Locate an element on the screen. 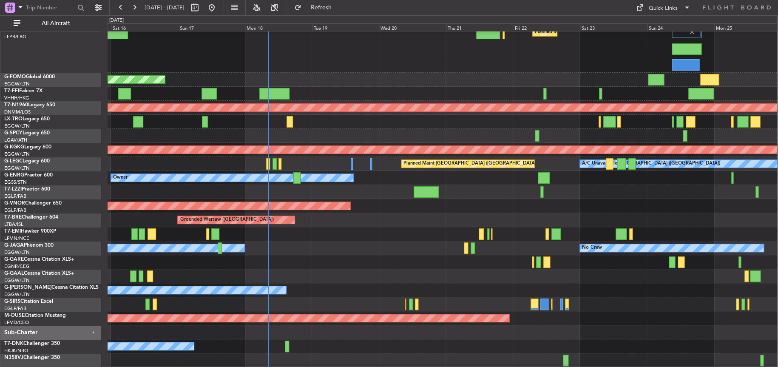  span: LX-TRO is located at coordinates (13, 119).